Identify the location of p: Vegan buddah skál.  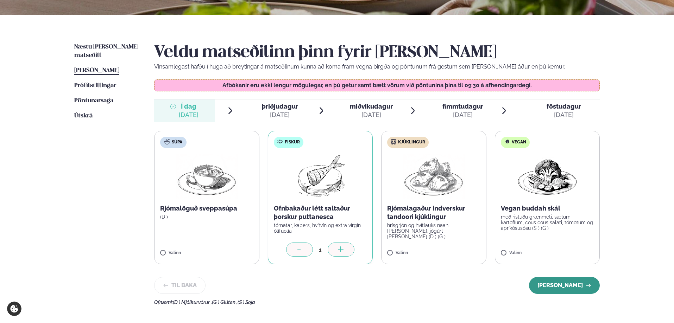
(547, 209).